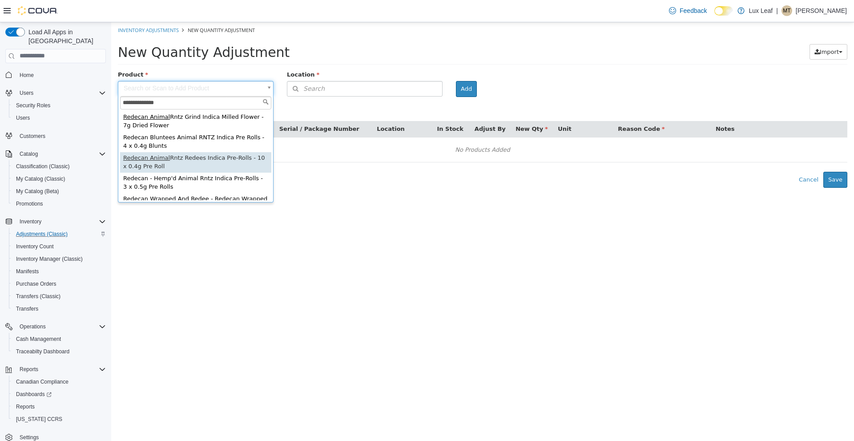 This screenshot has height=441, width=854. I want to click on button: Security Roles, so click(59, 105).